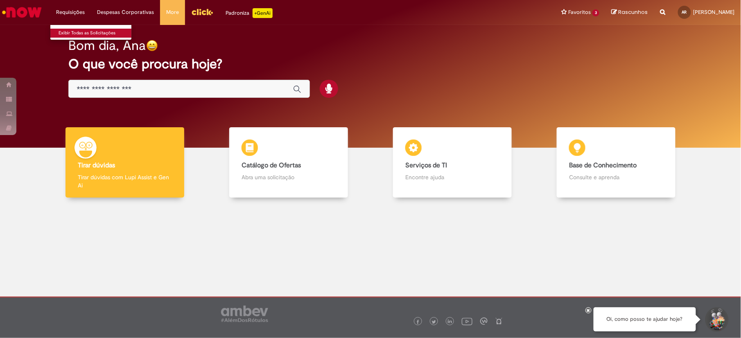 Image resolution: width=741 pixels, height=338 pixels. What do you see at coordinates (684, 12) in the screenshot?
I see `span: AR` at bounding box center [684, 12].